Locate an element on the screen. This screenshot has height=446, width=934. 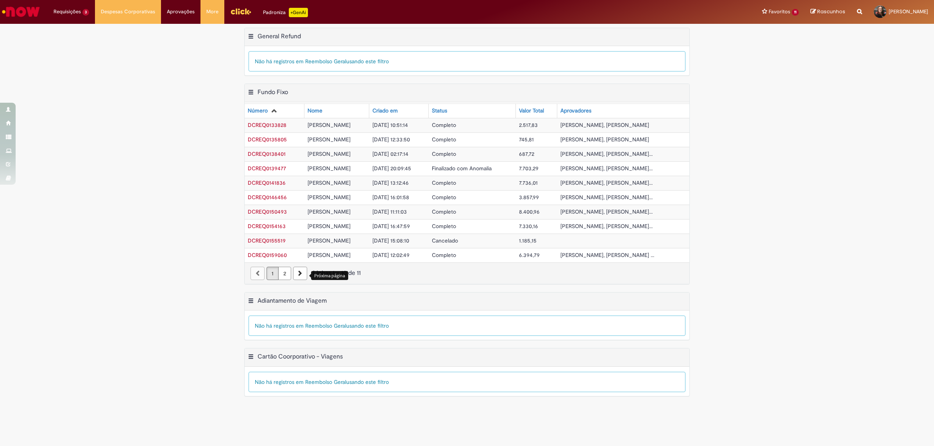
span: 7.736,01 is located at coordinates (528, 183).